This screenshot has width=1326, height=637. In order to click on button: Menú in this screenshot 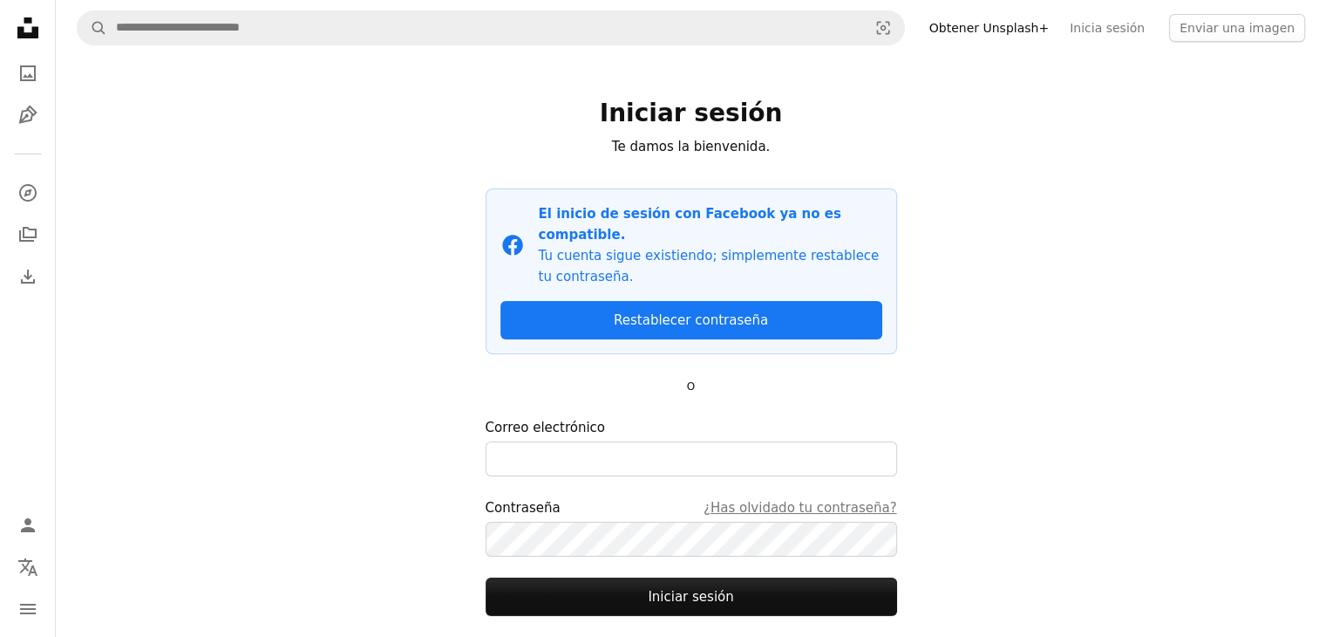, I will do `click(28, 609)`.